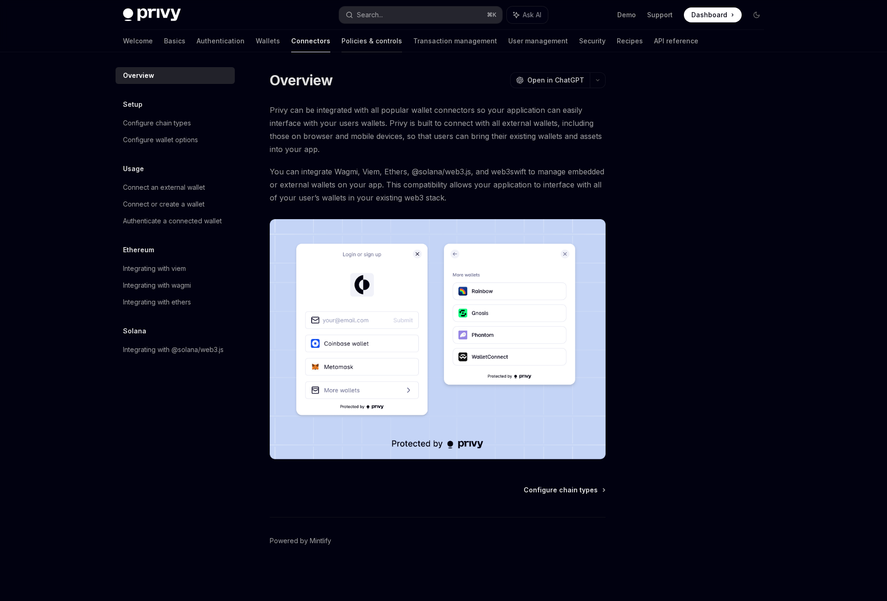 Image resolution: width=887 pixels, height=601 pixels. What do you see at coordinates (713, 15) in the screenshot?
I see `a: Dashboard` at bounding box center [713, 15].